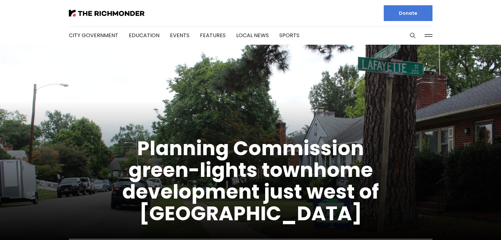  Describe the element at coordinates (107, 13) in the screenshot. I see `img: The Richmonder` at that location.